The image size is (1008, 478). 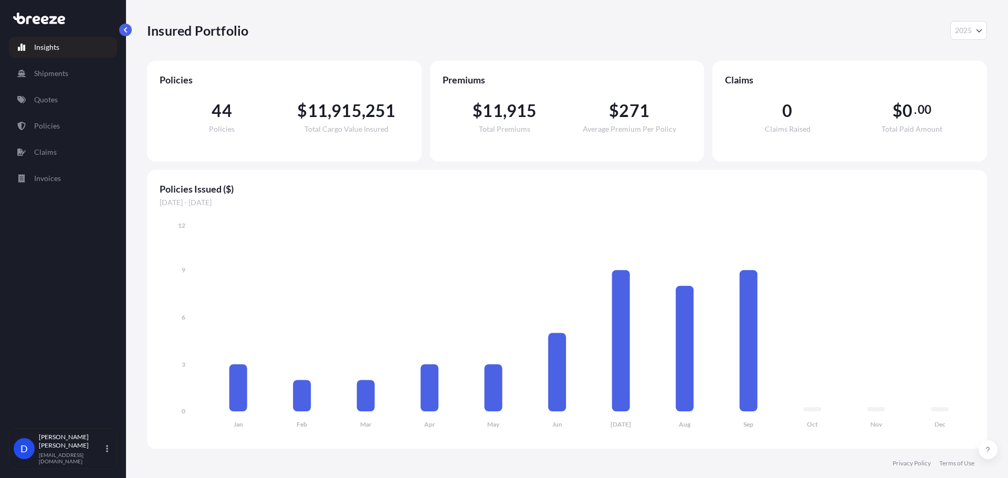 I want to click on tspan: 6, so click(x=183, y=317).